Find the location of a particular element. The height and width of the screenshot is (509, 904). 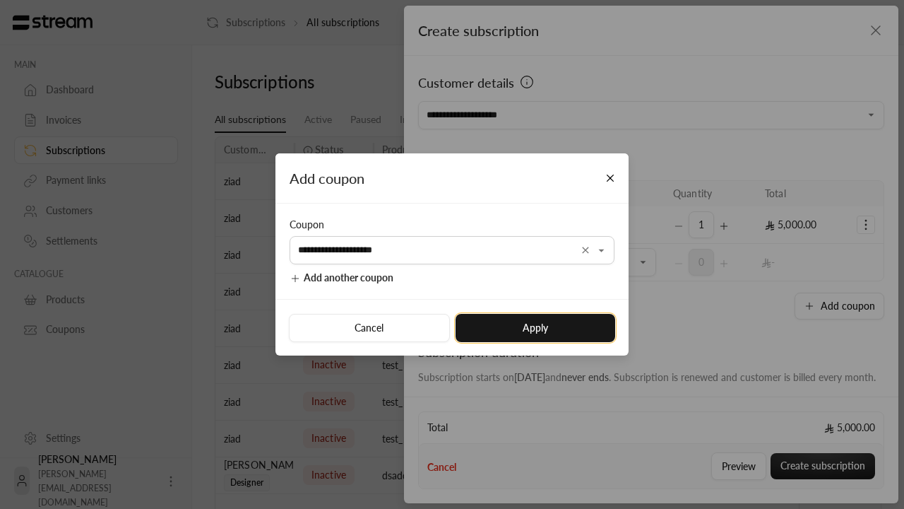

div: Coupon is located at coordinates (452, 225).